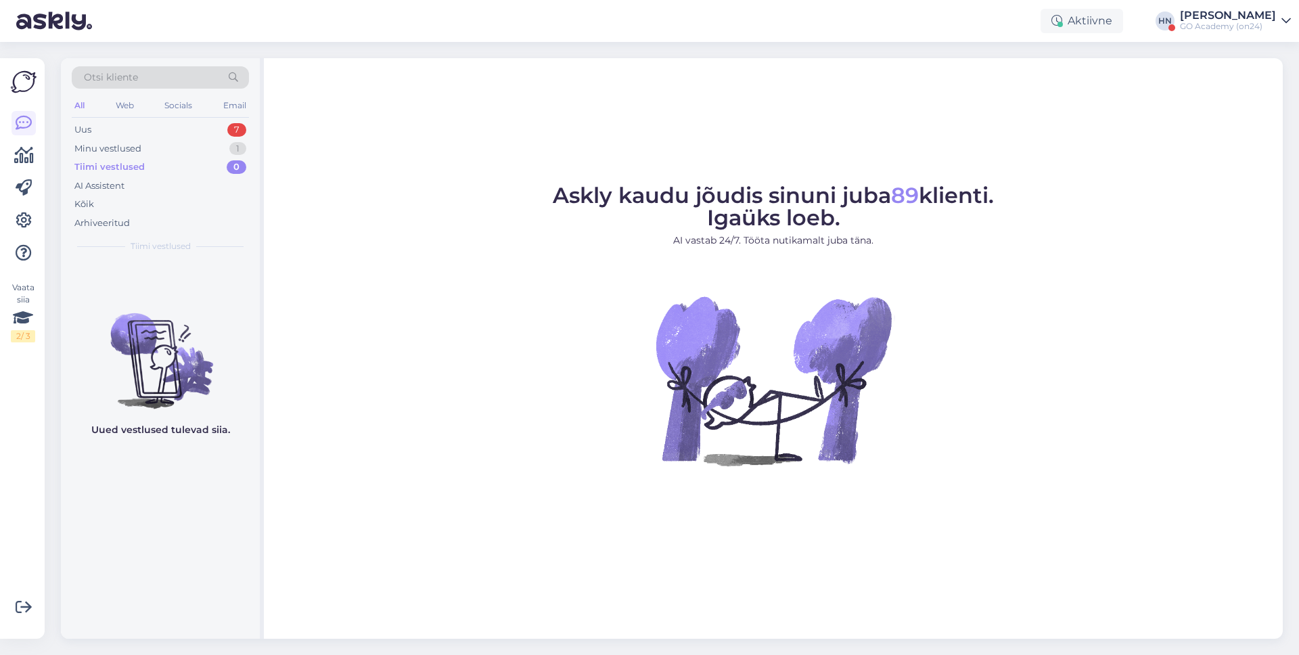 This screenshot has height=655, width=1299. I want to click on div: 7, so click(237, 130).